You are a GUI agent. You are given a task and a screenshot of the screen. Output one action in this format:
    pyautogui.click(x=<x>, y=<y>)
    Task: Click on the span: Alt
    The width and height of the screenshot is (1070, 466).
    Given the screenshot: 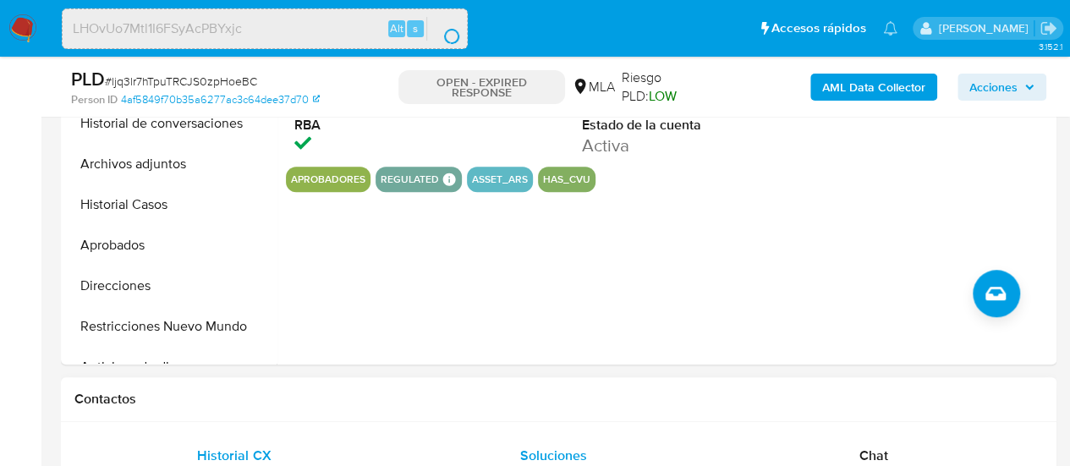 What is the action you would take?
    pyautogui.click(x=397, y=28)
    